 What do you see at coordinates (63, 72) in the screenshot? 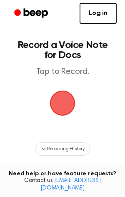
I see `p: Tap to Record.` at bounding box center [63, 72].